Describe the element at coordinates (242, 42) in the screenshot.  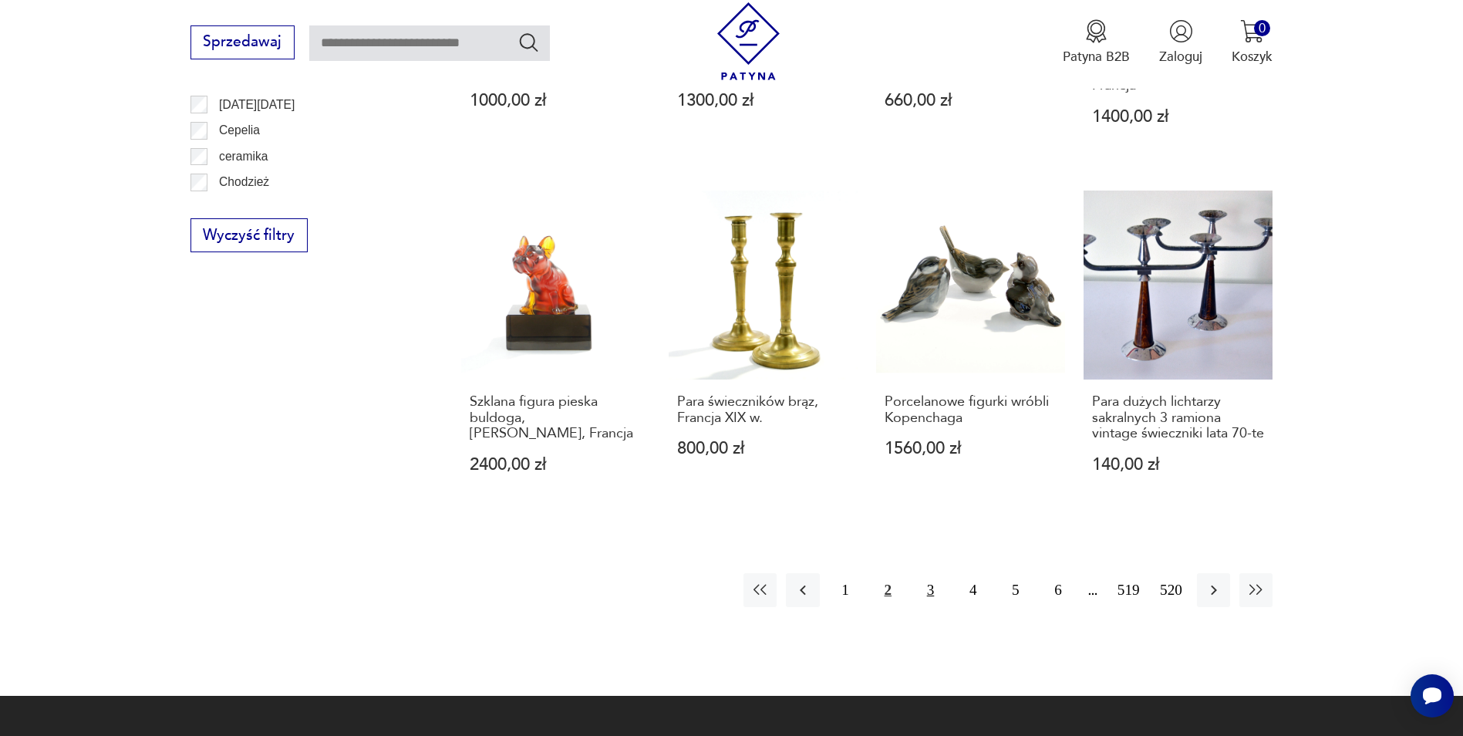
I see `button: Sprzedawaj` at that location.